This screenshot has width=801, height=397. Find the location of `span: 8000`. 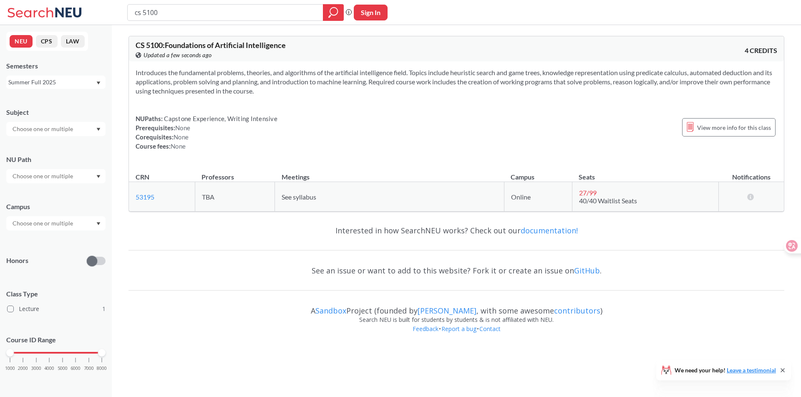

span: 8000 is located at coordinates (102, 368).